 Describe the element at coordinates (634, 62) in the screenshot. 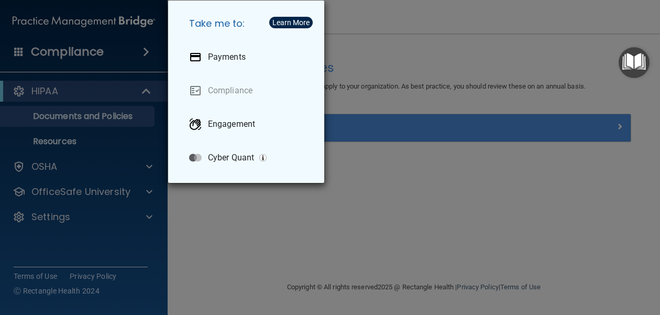

I see `button: Open Resource Center` at that location.